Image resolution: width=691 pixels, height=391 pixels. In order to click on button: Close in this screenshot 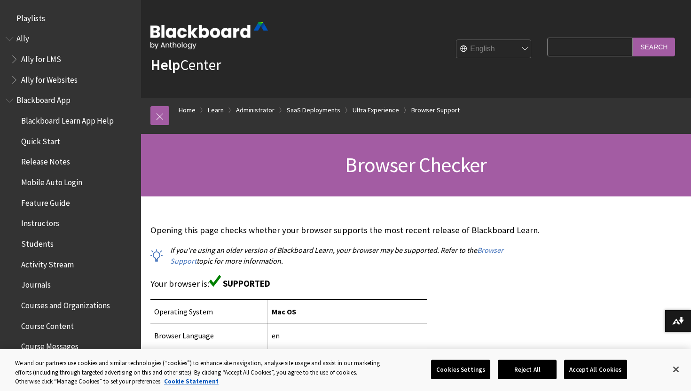, I will do `click(676, 369)`.